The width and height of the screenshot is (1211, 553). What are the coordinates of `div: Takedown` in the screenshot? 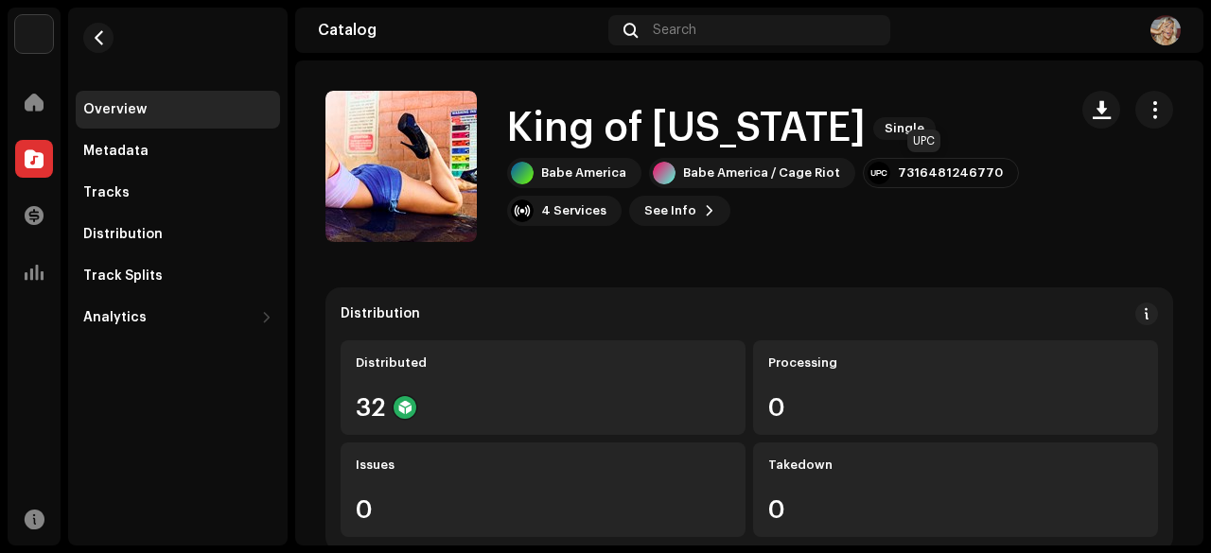 It's located at (955, 465).